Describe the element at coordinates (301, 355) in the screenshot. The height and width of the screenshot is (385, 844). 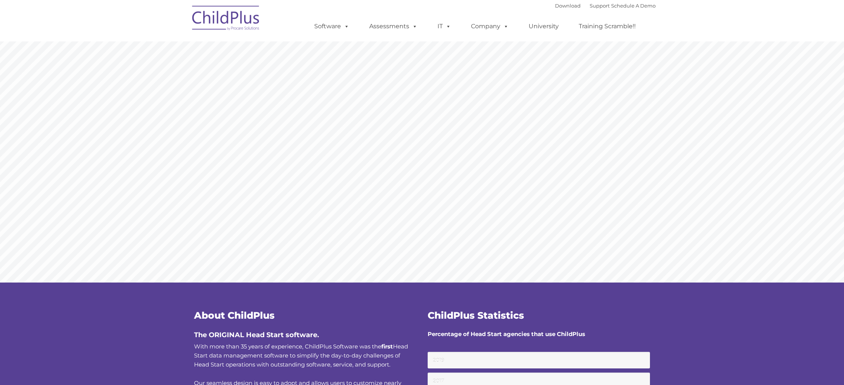
I see `span: With more than 35 years of experience, ChildPlus Software was the Head Start data management soft...` at that location.